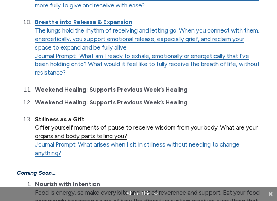  What do you see at coordinates (137, 148) in the screenshot?
I see `a: Journal Prompt: What arises when I sit in stillness without needing to change anything?` at bounding box center [137, 148].